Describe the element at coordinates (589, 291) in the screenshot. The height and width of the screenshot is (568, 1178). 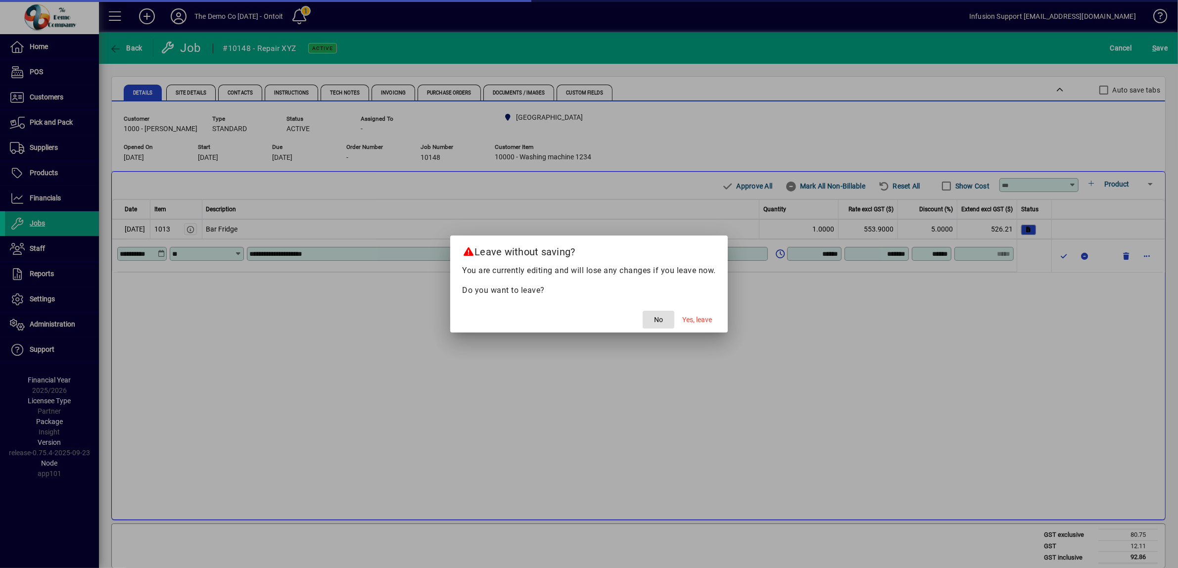
I see `p: Do you want to leave?` at that location.